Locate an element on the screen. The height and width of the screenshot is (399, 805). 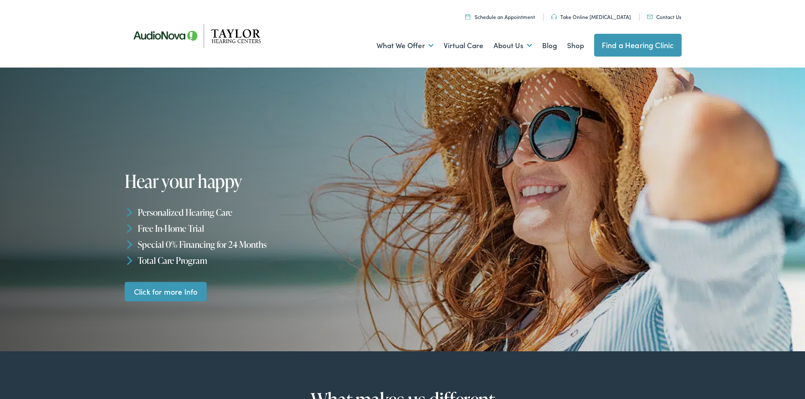
a: Contact Us is located at coordinates (664, 16).